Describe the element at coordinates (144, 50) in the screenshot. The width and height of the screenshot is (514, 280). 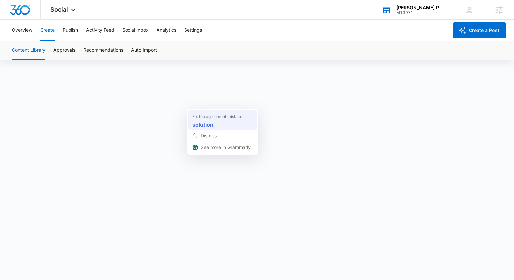
I see `button: Auto Import` at that location.